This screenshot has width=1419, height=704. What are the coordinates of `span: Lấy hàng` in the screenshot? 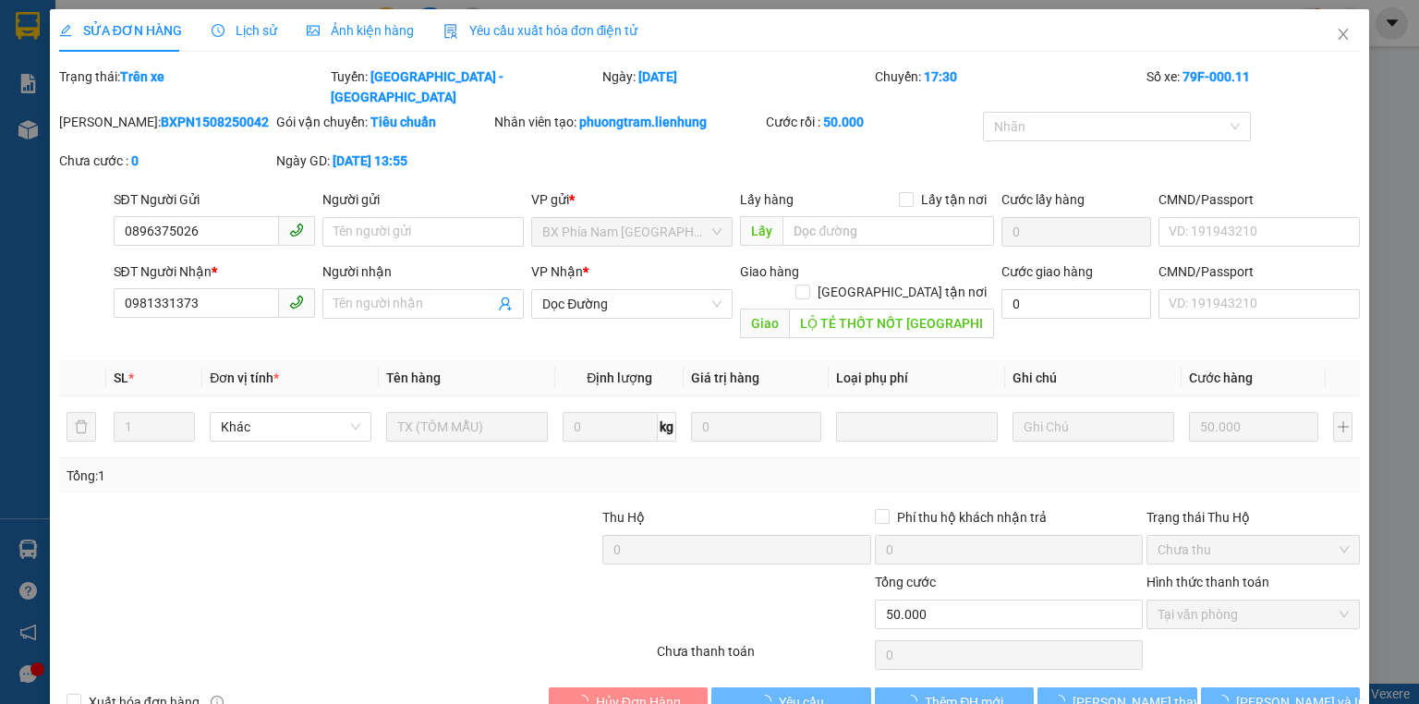 It's located at (767, 200).